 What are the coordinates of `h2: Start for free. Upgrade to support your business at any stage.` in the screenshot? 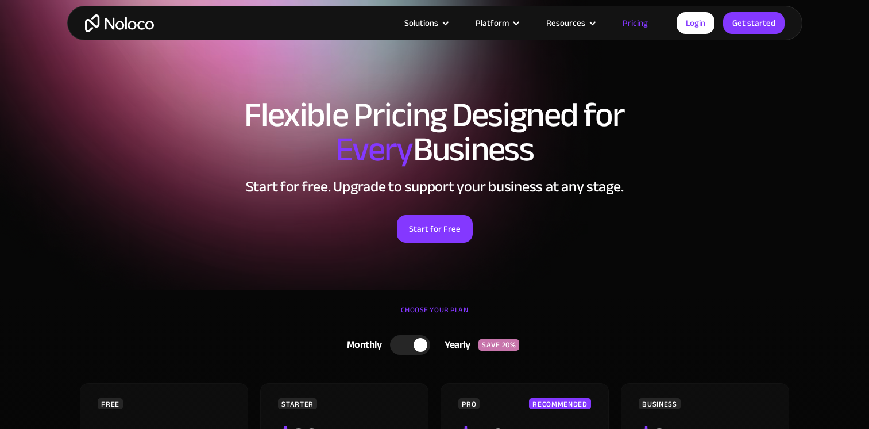 It's located at (435, 187).